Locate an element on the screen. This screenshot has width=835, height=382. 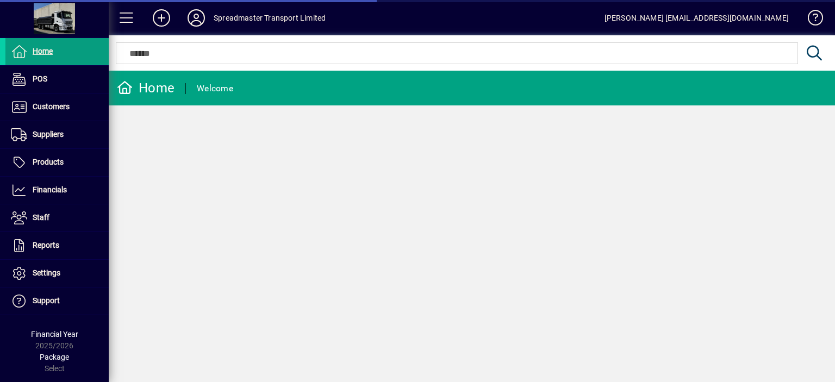
span: Suppliers is located at coordinates (48, 134).